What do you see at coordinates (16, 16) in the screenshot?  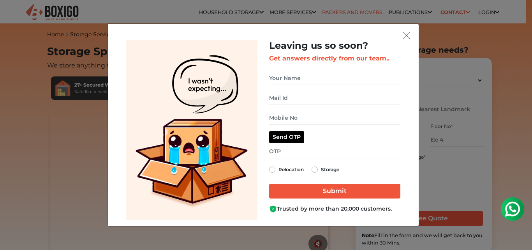 I see `img: whatsapp-icon.svg` at bounding box center [16, 16].